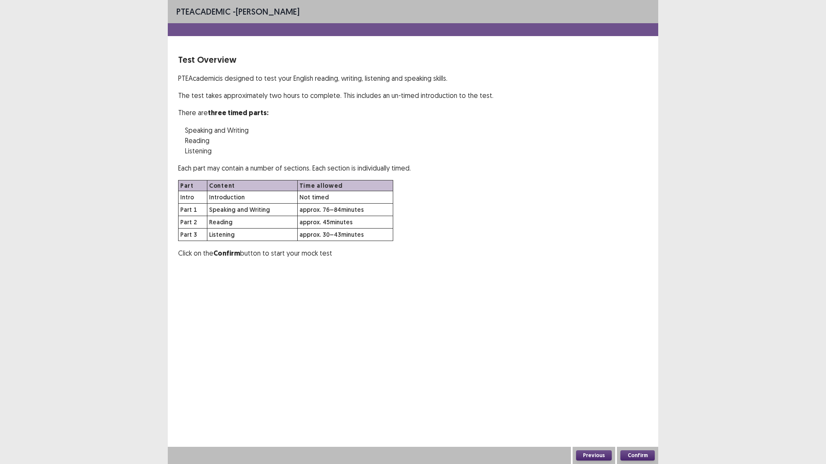  Describe the element at coordinates (413, 95) in the screenshot. I see `p: The test takes approximately two hours to complete. This includes an un-timed introduction to the...` at that location.